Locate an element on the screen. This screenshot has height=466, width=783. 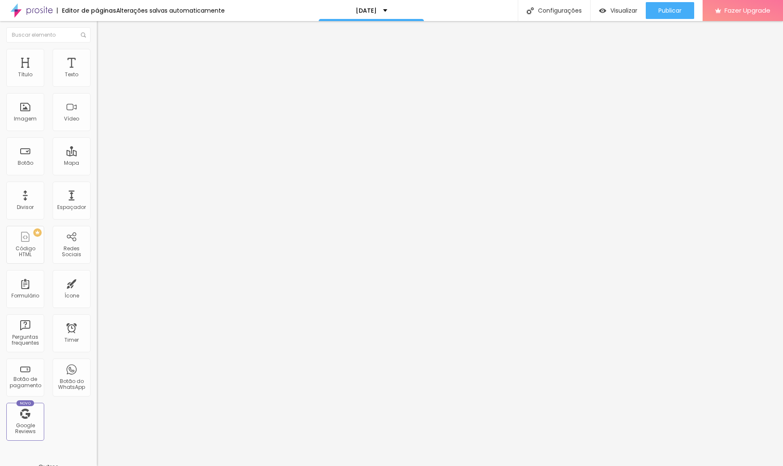
div: Ícone is located at coordinates (72, 296).